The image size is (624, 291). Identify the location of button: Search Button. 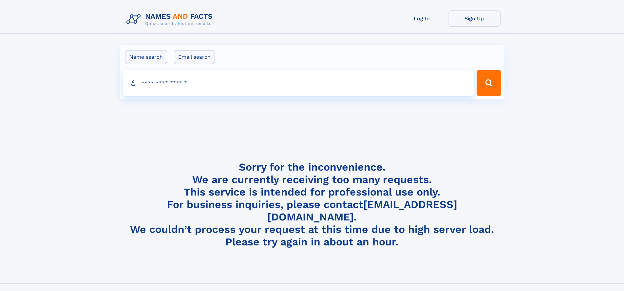
(489, 83).